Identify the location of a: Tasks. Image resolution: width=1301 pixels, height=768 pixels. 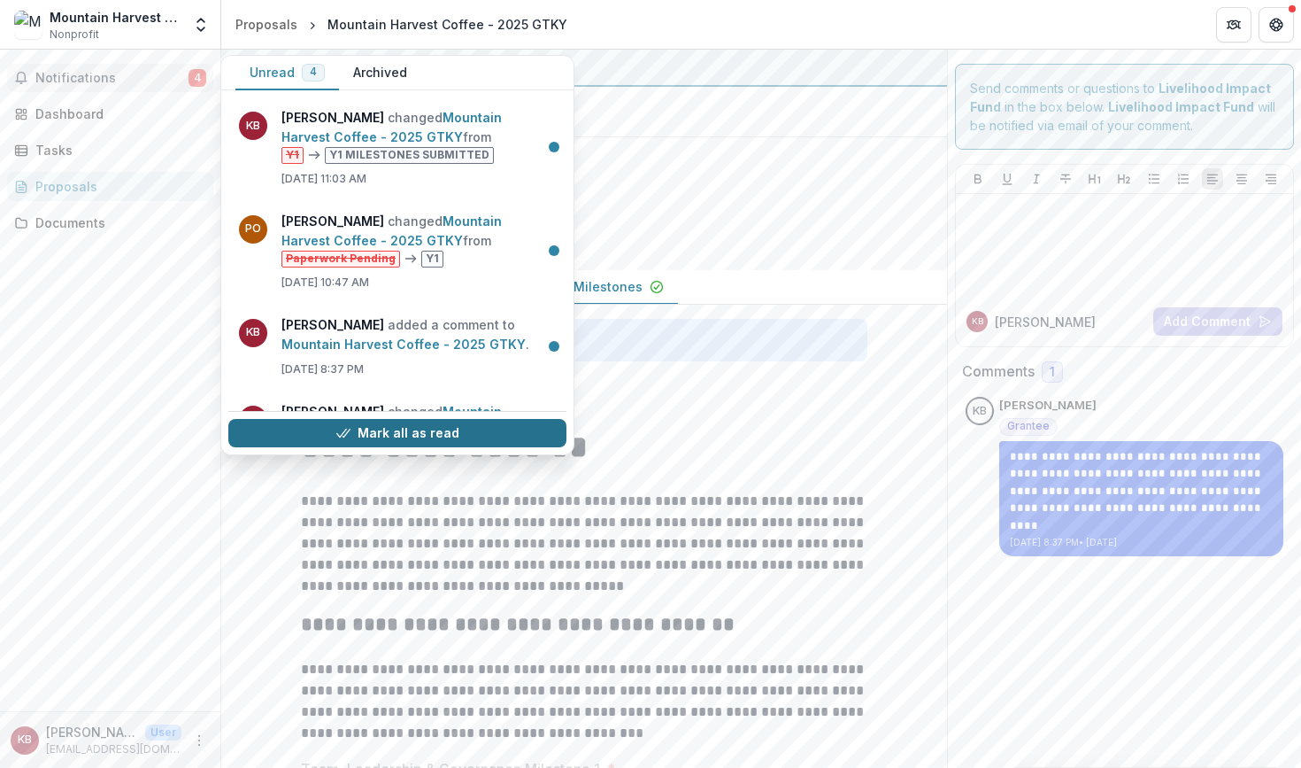
(110, 150).